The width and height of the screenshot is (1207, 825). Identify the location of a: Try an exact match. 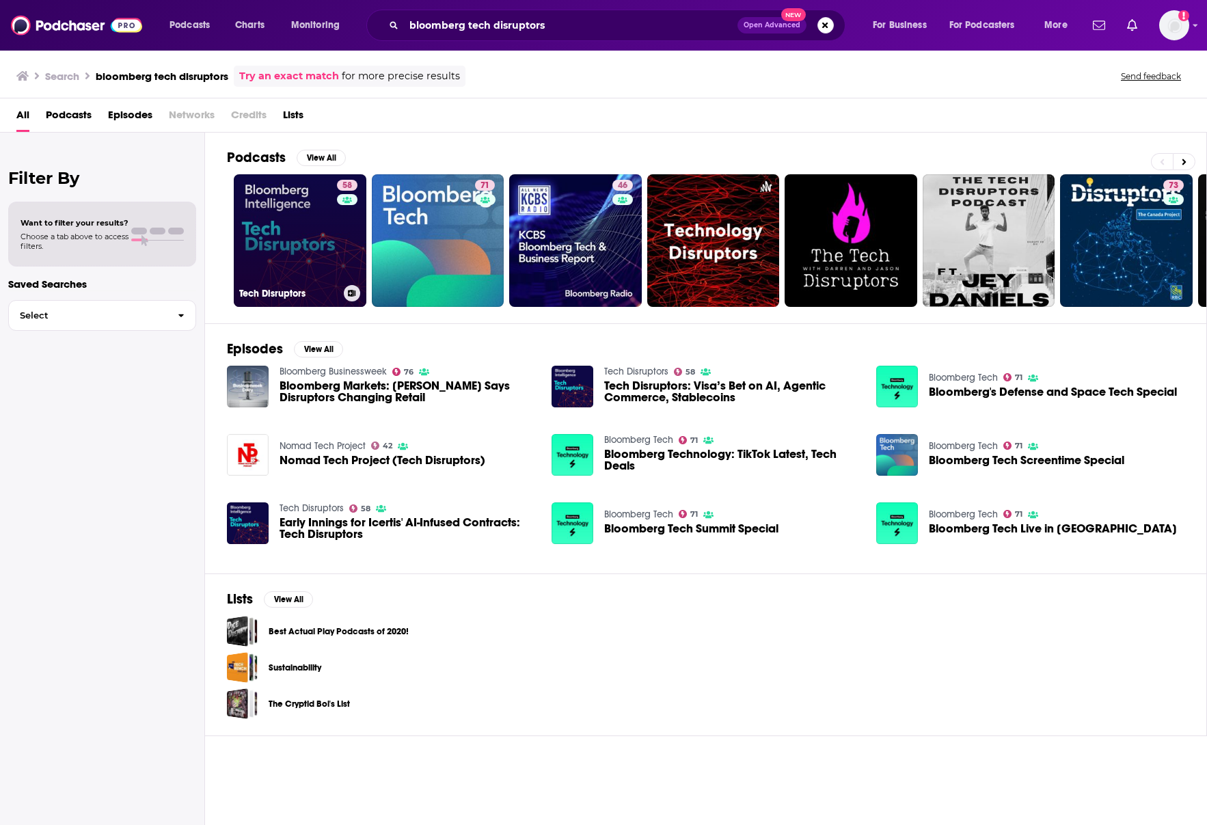
(289, 76).